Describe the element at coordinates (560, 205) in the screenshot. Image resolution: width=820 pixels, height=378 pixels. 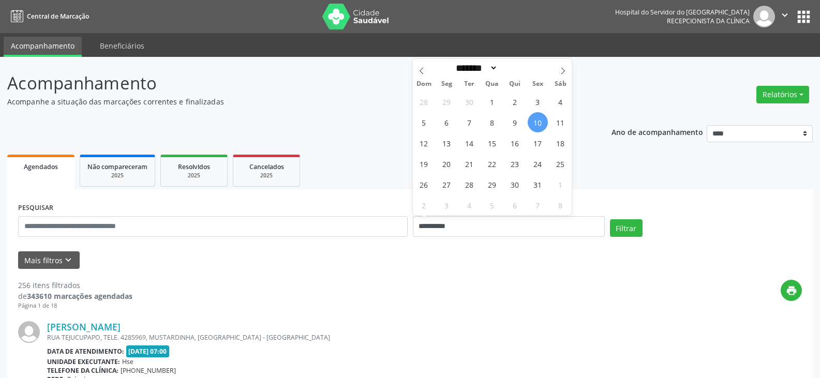
I see `span: Novembro 8, 2025` at that location.